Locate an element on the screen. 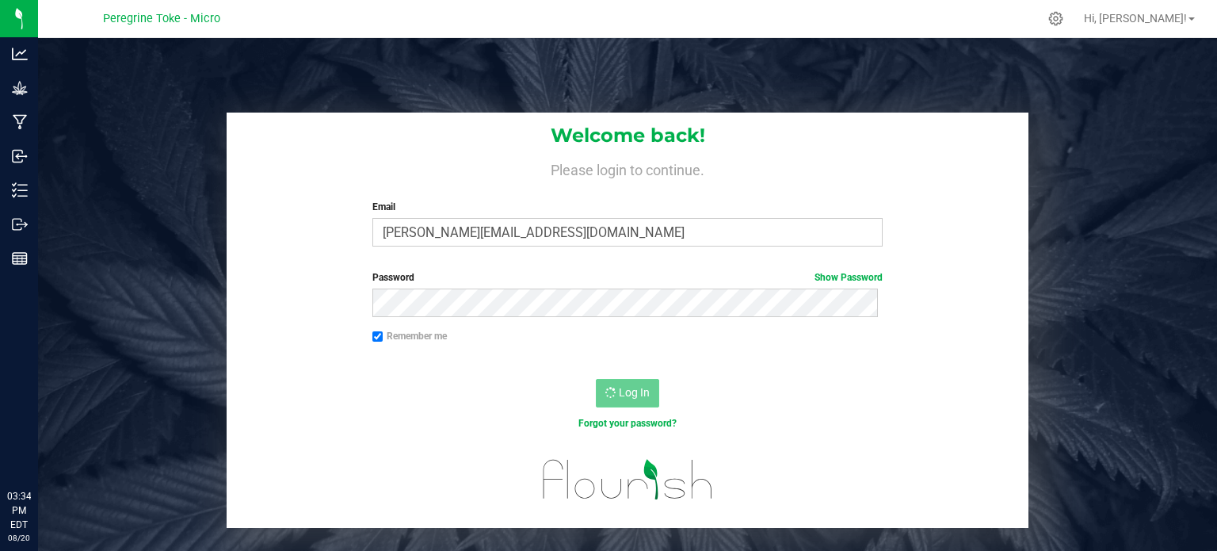  inline-svg: Manufacturing is located at coordinates (20, 122).